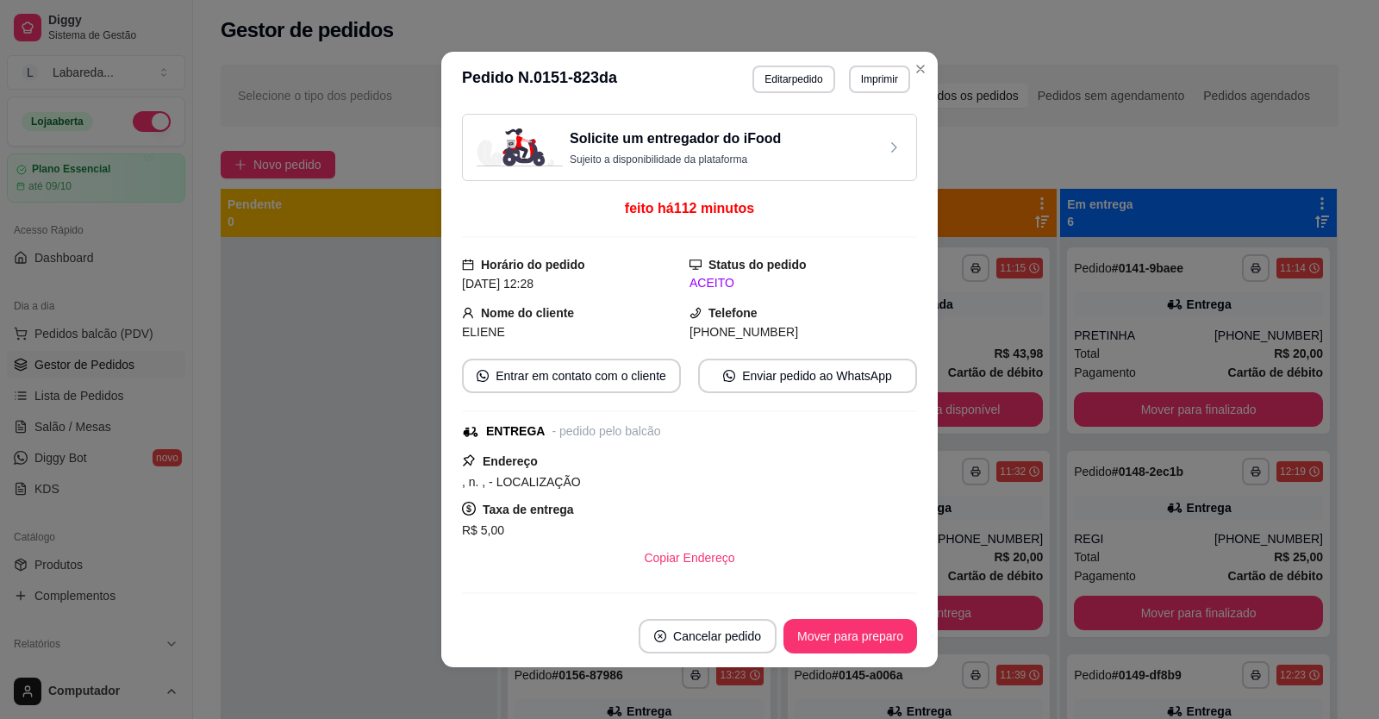 The image size is (1379, 719). I want to click on button: Imprimir, so click(879, 79).